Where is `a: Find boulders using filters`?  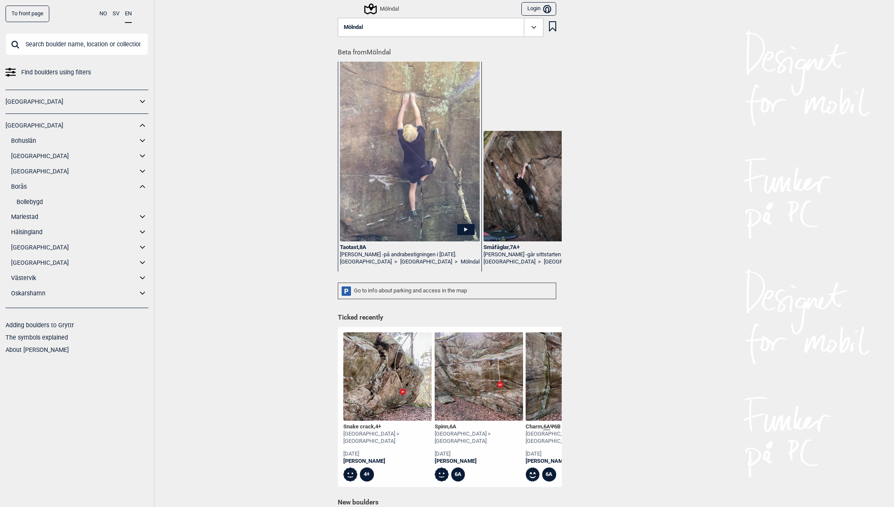
a: Find boulders using filters is located at coordinates (77, 72).